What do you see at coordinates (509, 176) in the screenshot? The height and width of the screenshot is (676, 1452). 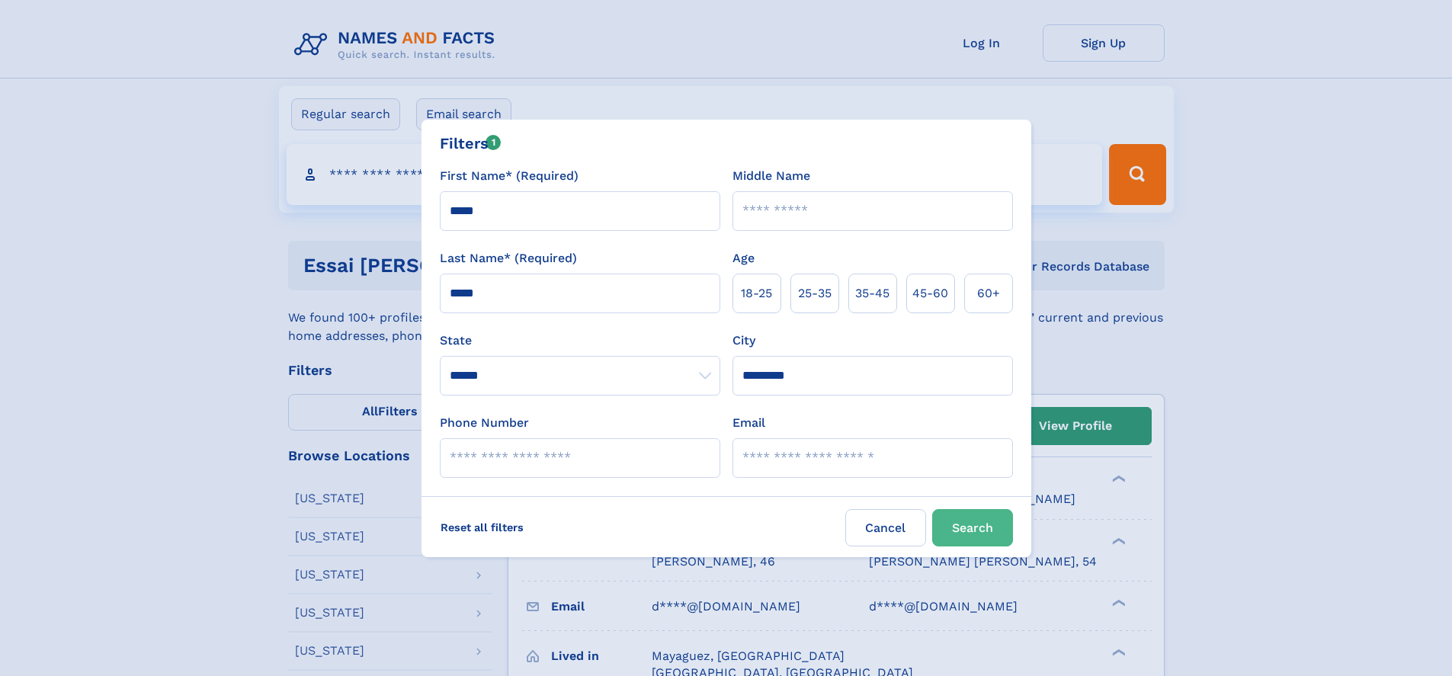 I see `label: First Name* (Required)` at bounding box center [509, 176].